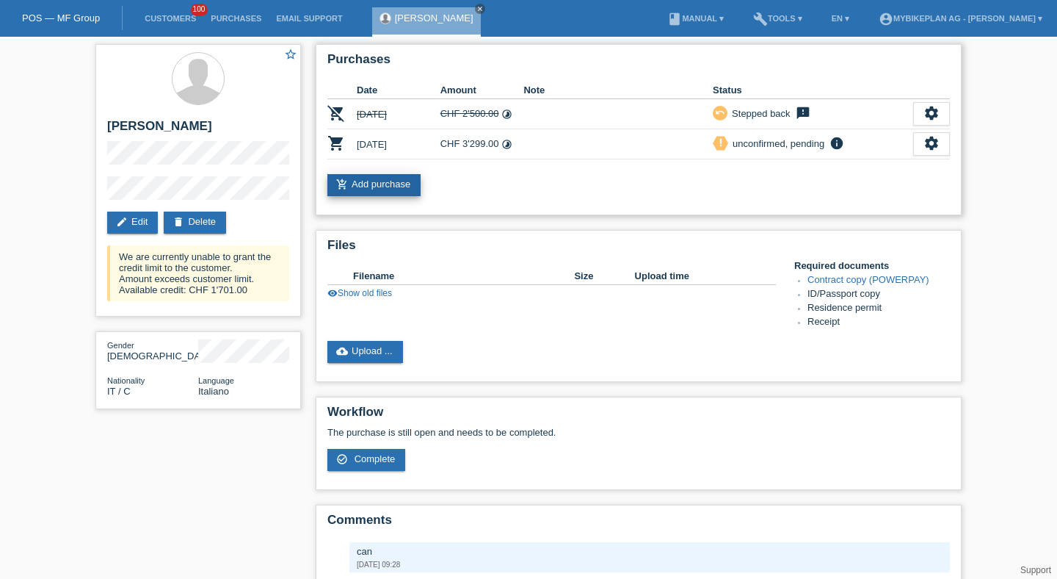 The image size is (1057, 579). What do you see at coordinates (639, 249) in the screenshot?
I see `h2: Files` at bounding box center [639, 249].